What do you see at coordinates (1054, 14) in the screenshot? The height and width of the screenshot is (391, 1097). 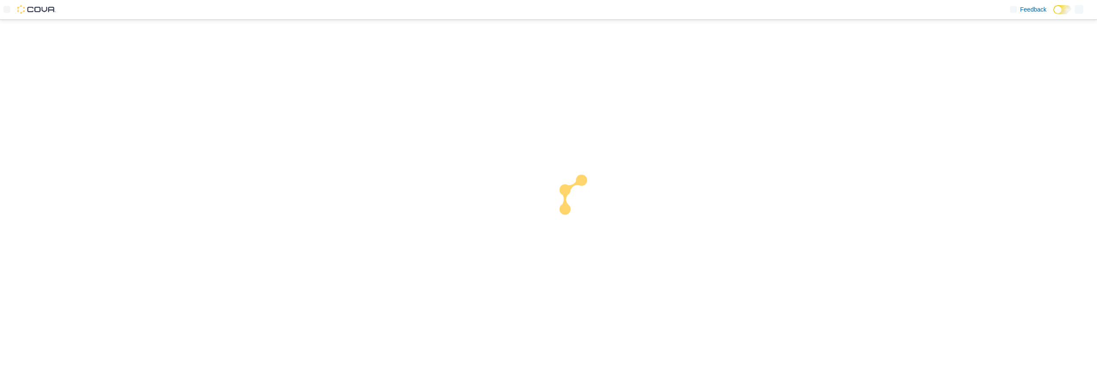 I see `span: Dark Mode` at bounding box center [1054, 14].